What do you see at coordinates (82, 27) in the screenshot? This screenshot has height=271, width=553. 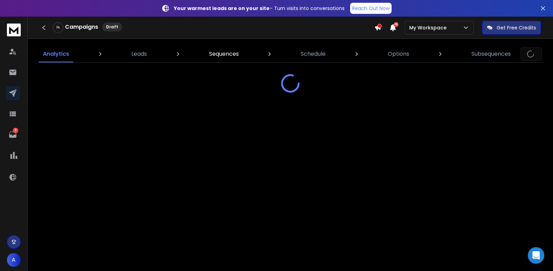 I see `h1: Campaigns` at bounding box center [82, 27].